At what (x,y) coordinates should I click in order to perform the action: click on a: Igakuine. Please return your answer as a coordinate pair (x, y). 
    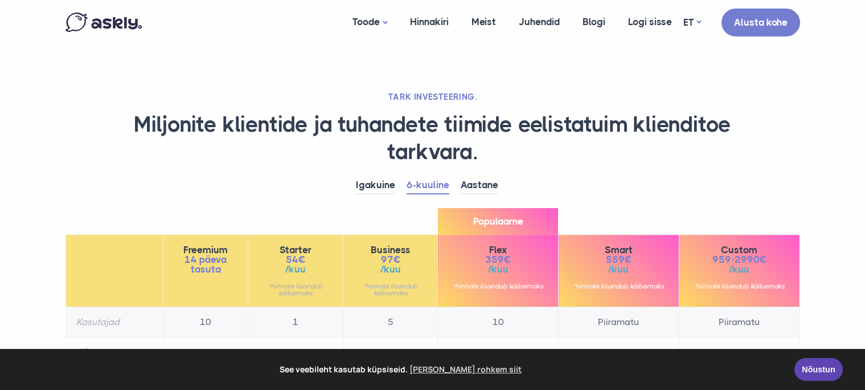
    Looking at the image, I should click on (375, 185).